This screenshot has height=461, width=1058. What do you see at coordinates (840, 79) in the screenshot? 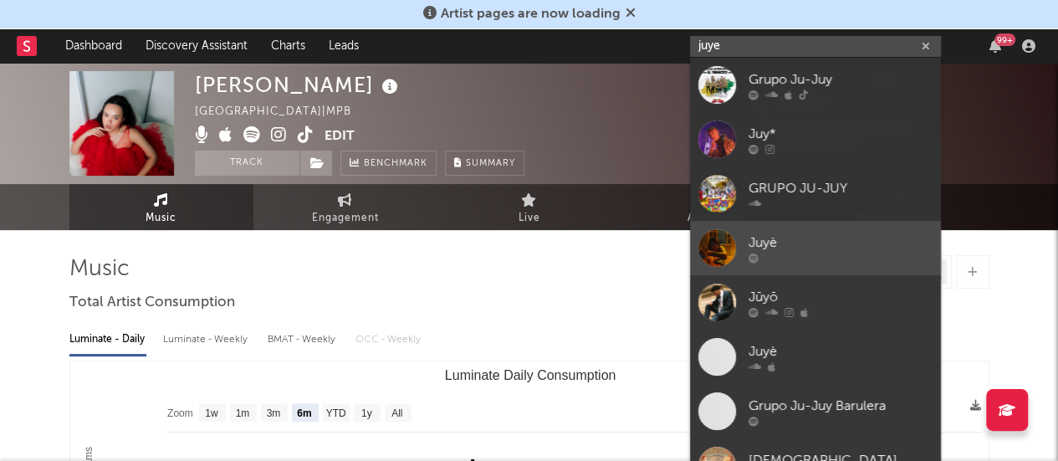
I see `div: Grupo Ju-Juy` at bounding box center [840, 79].